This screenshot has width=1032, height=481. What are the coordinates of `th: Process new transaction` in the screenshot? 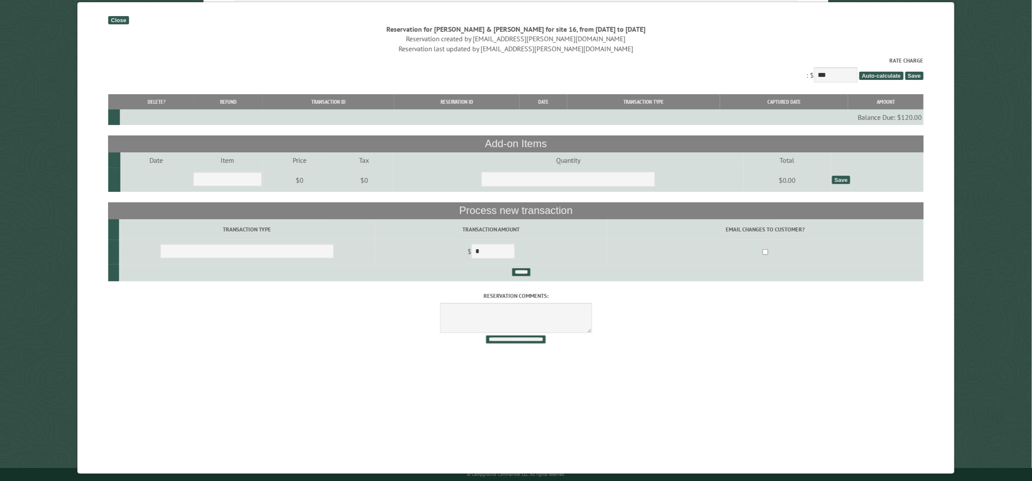 It's located at (516, 210).